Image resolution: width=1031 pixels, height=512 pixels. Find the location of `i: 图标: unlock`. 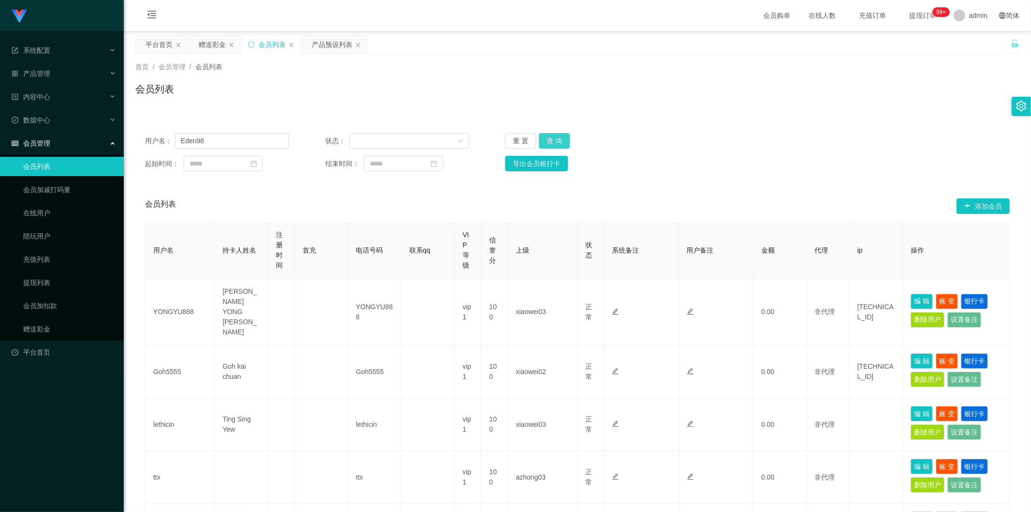

i: 图标: unlock is located at coordinates (1016, 44).